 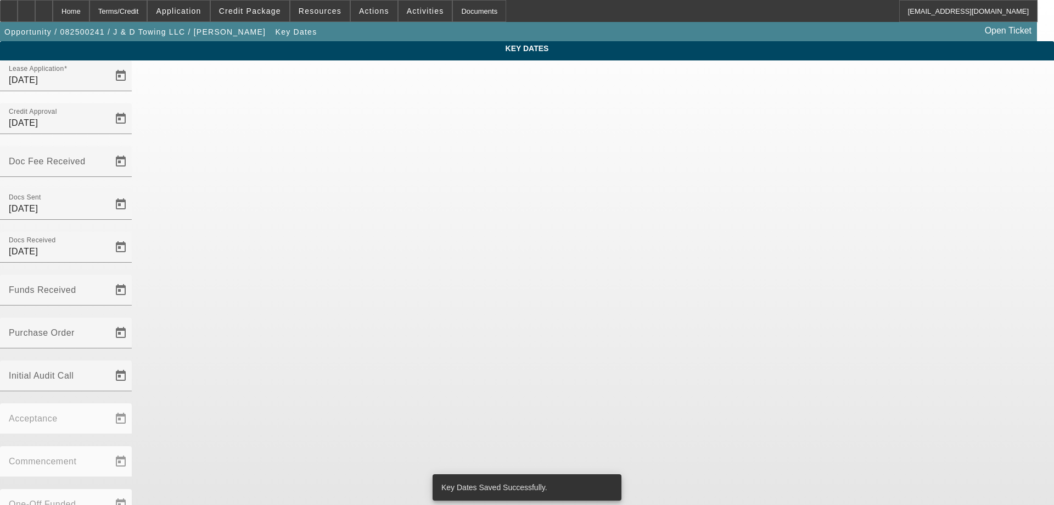 What do you see at coordinates (178, 11) in the screenshot?
I see `span: Application` at bounding box center [178, 11].